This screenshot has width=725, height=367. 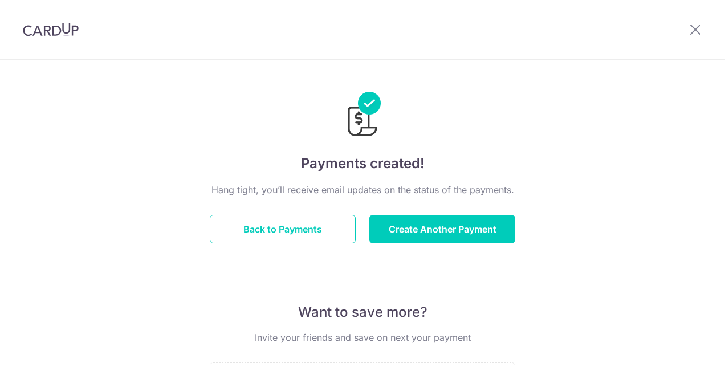 What do you see at coordinates (51, 30) in the screenshot?
I see `img: CardUp` at bounding box center [51, 30].